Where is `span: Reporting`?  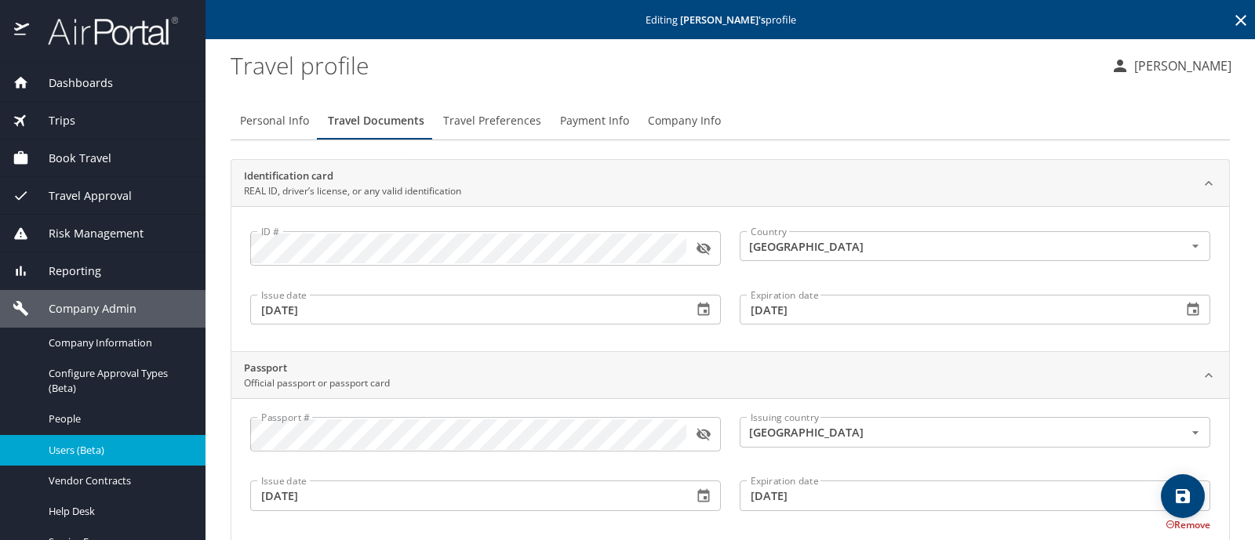
span: Reporting is located at coordinates (65, 271).